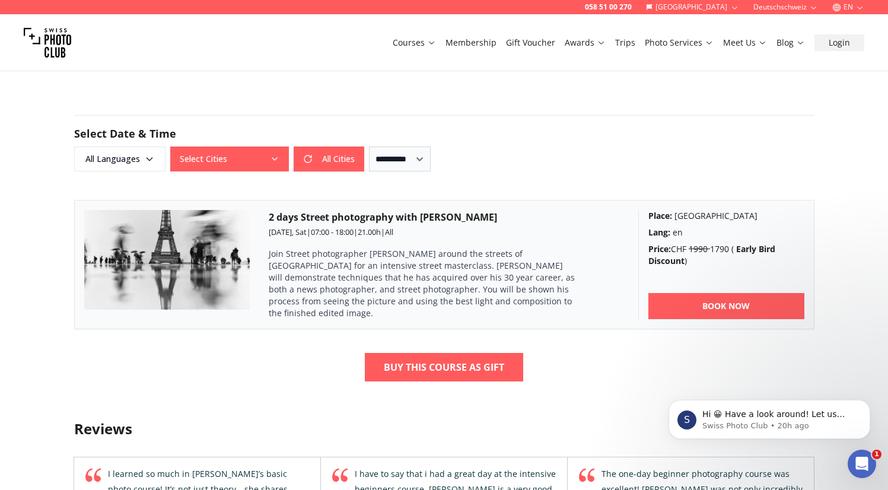 The image size is (888, 490). What do you see at coordinates (167, 260) in the screenshot?
I see `img: 2 days Street photography with Phil Penman` at bounding box center [167, 260].